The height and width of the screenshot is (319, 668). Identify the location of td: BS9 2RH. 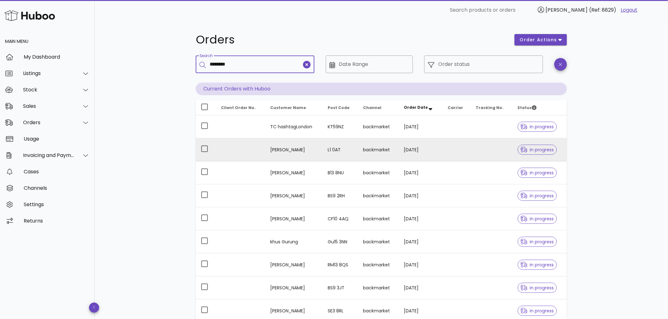
(340, 196).